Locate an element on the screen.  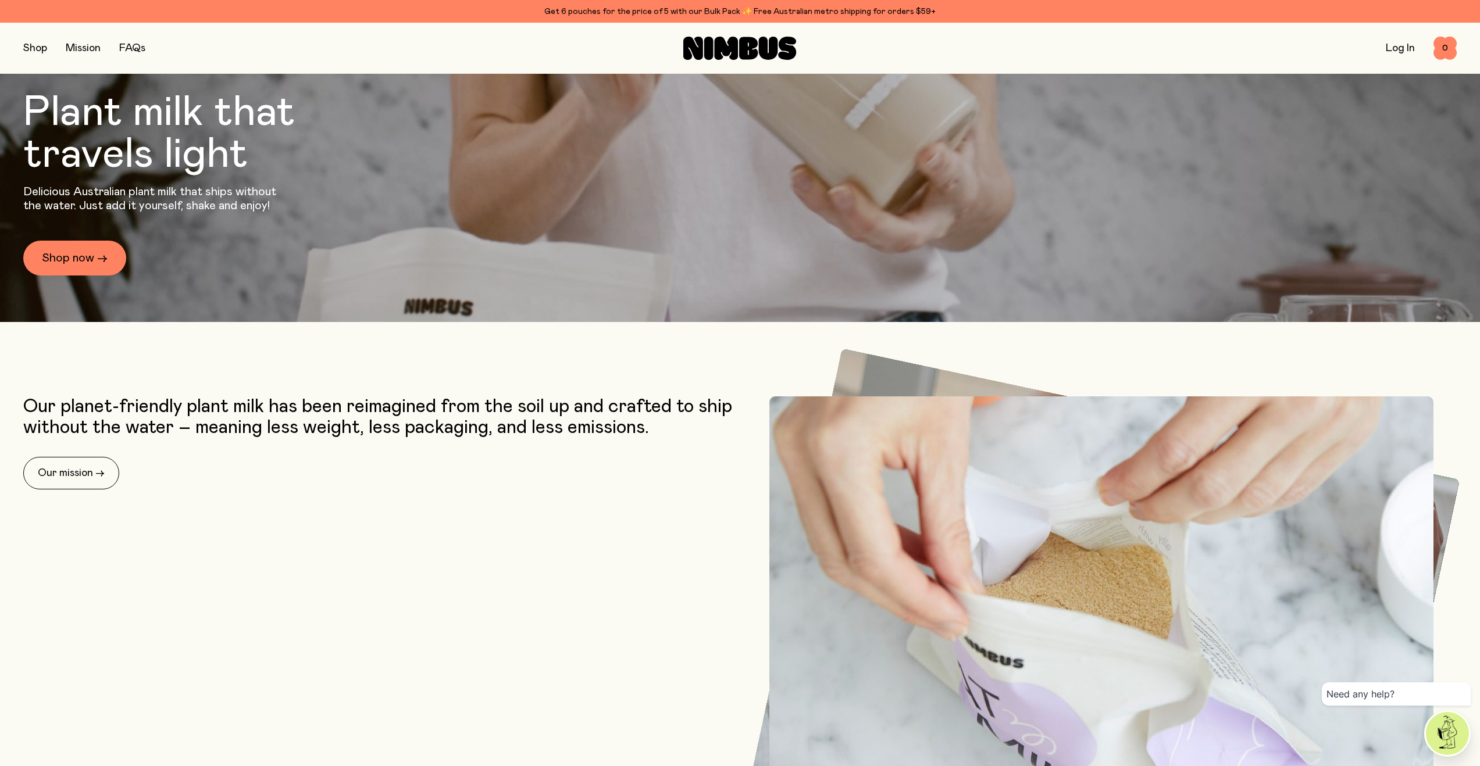
div: Get 6 pouches for the price of 5 with our Bulk Pack ✨ Free Australian metro shipping for orders $59+ is located at coordinates (740, 12).